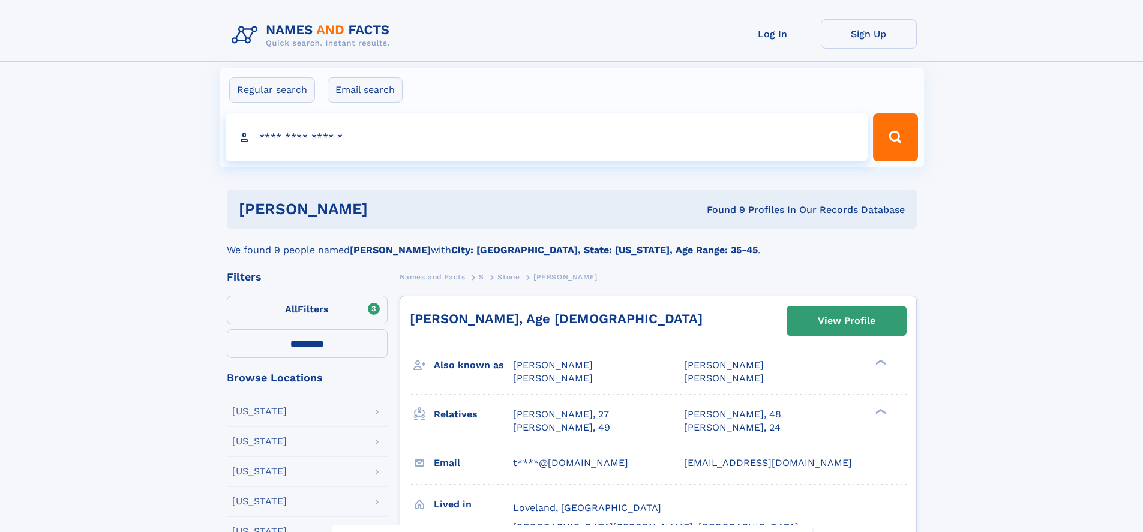 This screenshot has height=532, width=1143. I want to click on div: Filters, so click(307, 277).